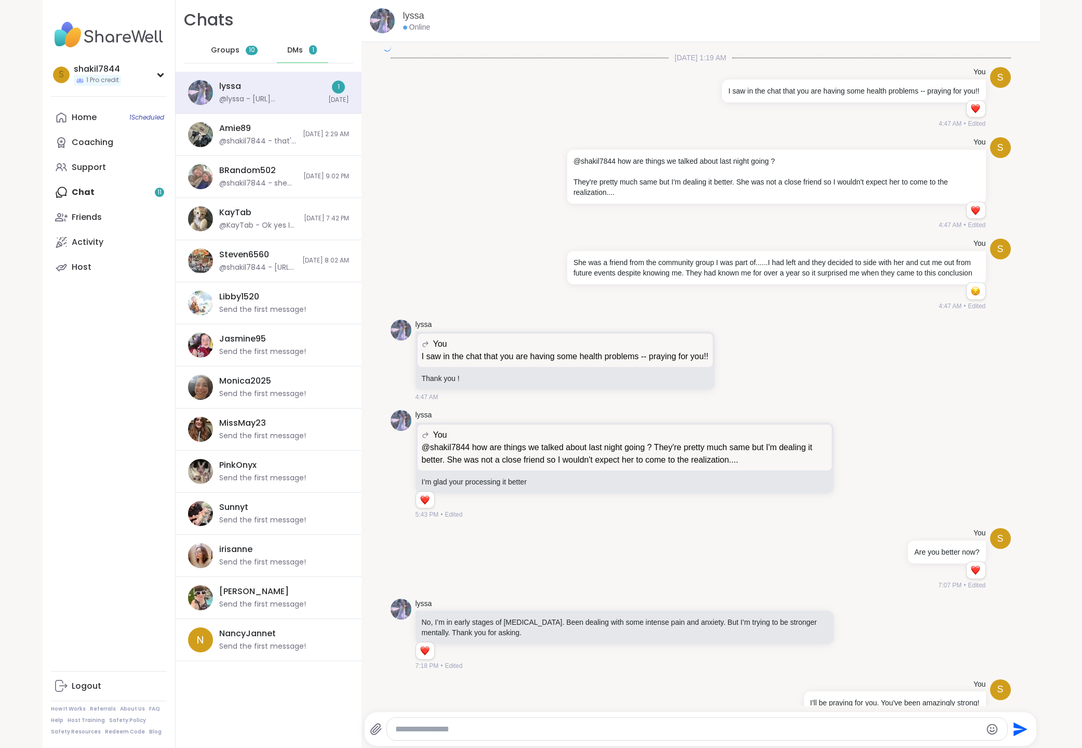  What do you see at coordinates (201, 177) in the screenshot?
I see `img: https://sharewell-space-live.sfo3.digitaloceanspaces.com/user-generated/127af2b2-1259-4cf0-9fd7-7...` at bounding box center [201, 177].